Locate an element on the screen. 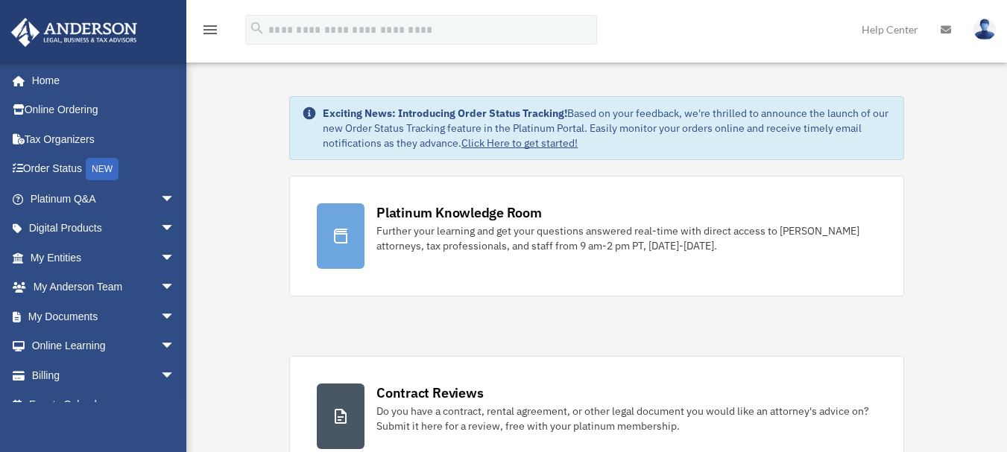  div: Based on your feedback, we're thrilled to announce the launch of our new Order Status Tracking fe... is located at coordinates (607, 128).